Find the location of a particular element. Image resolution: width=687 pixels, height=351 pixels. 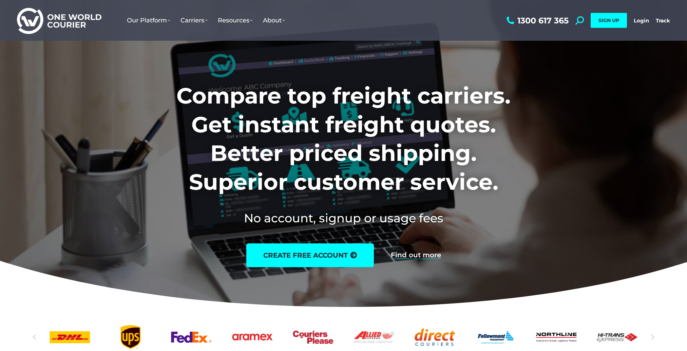

div: 6 / 25 is located at coordinates (252, 337).